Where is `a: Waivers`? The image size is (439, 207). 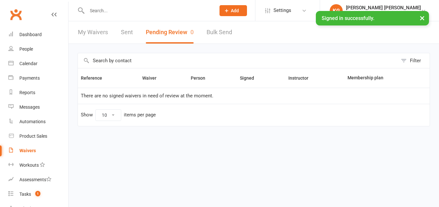 a: Waivers is located at coordinates (38, 151).